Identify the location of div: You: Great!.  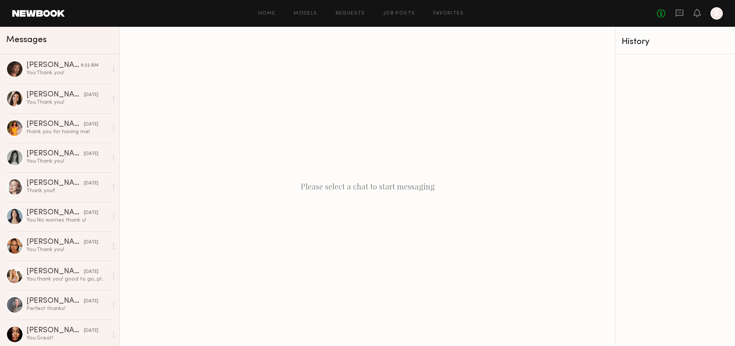
(67, 338).